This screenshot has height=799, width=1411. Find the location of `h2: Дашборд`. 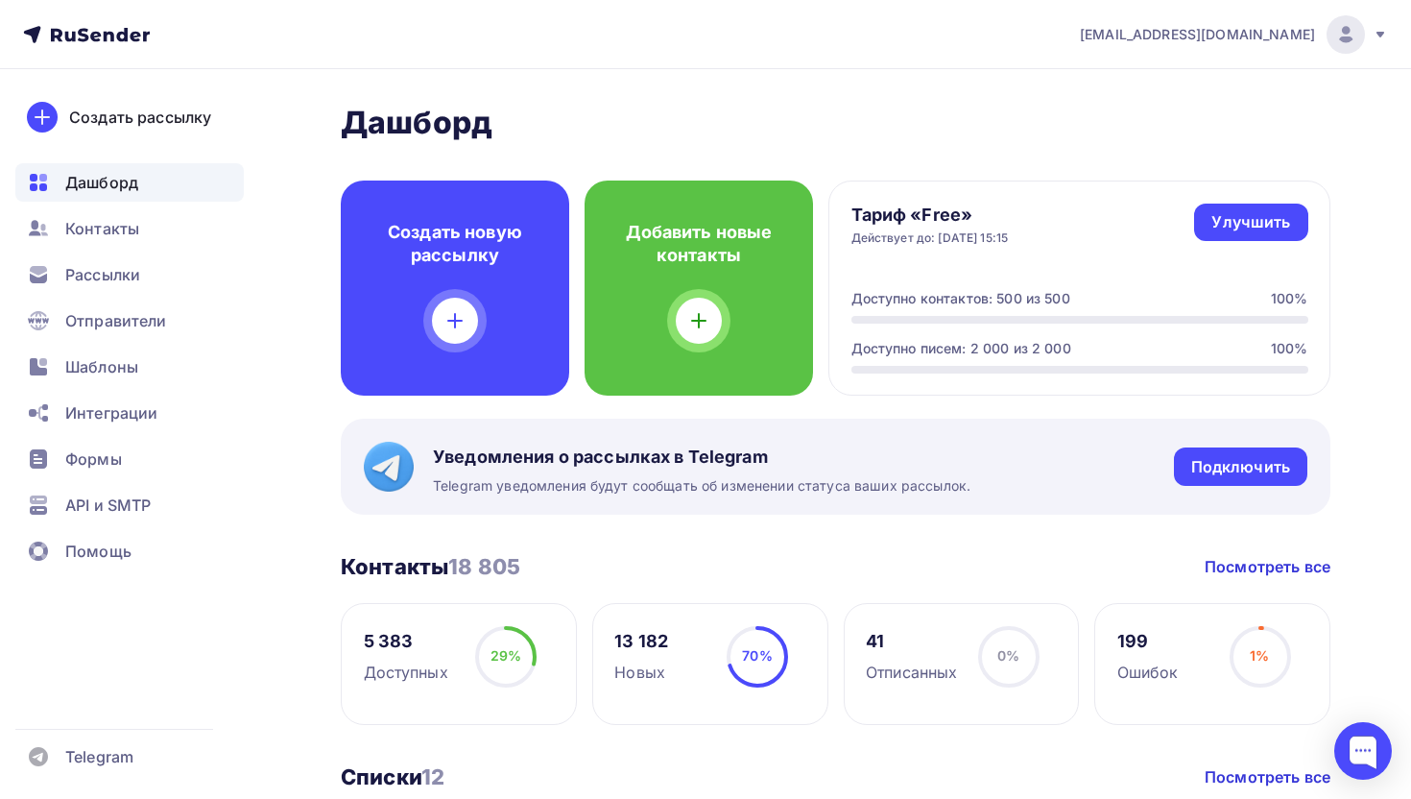

h2: Дашборд is located at coordinates (835, 123).